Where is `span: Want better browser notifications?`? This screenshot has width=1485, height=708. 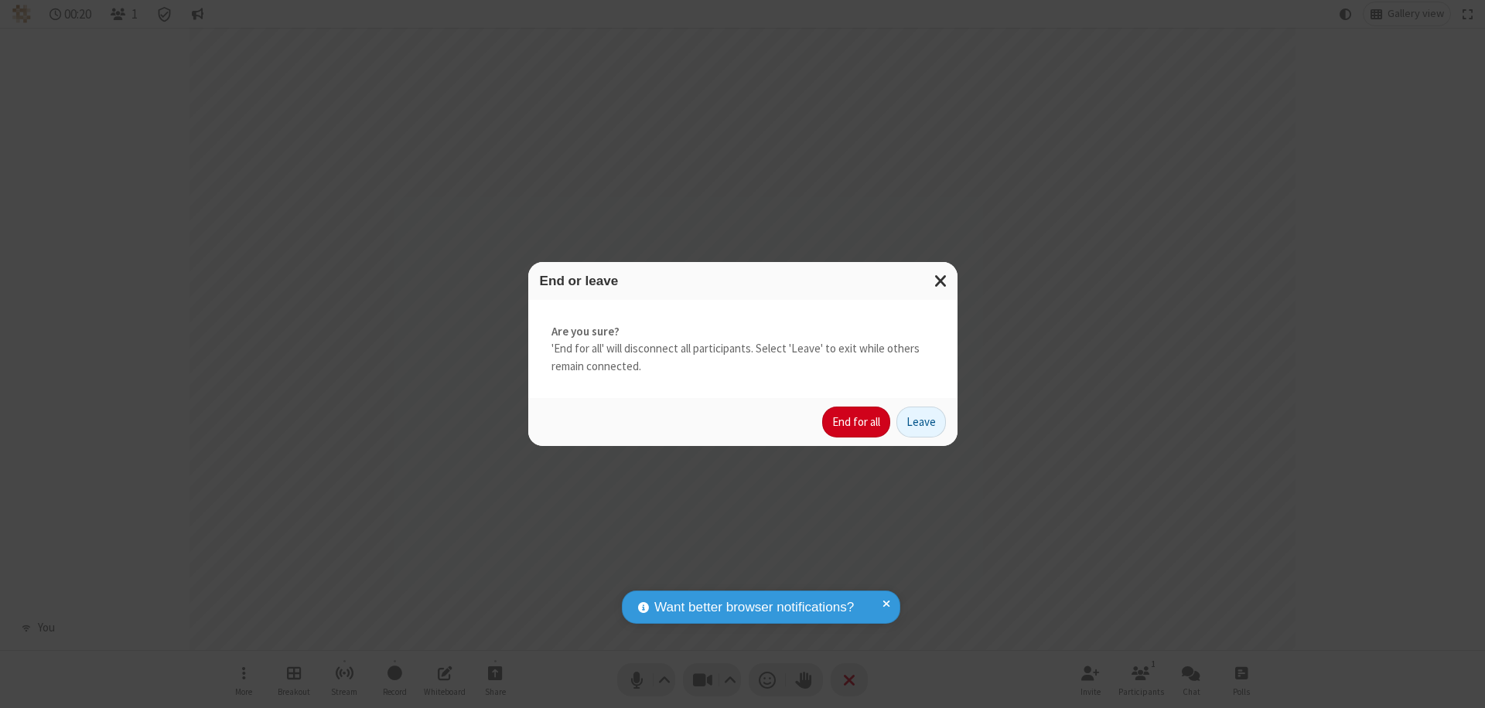
span: Want better browser notifications? is located at coordinates (754, 608).